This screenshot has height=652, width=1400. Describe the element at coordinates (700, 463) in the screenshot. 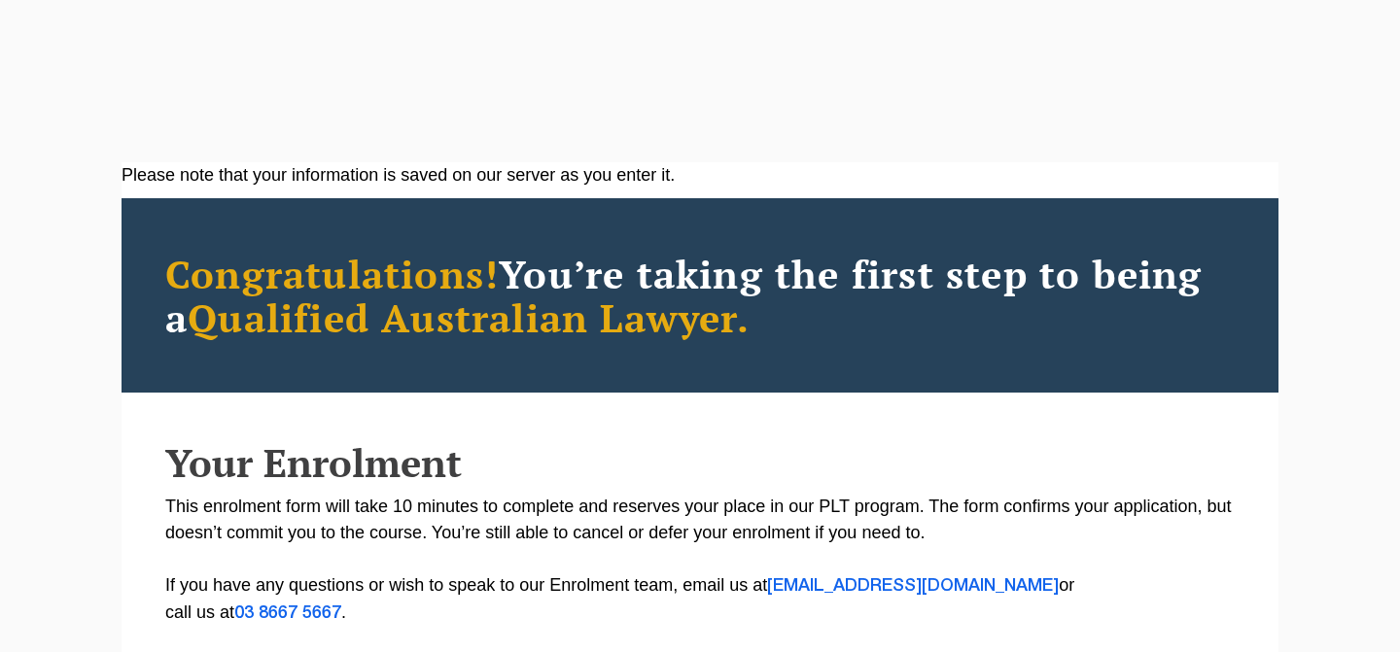

I see `h2: Your Enrolment` at that location.